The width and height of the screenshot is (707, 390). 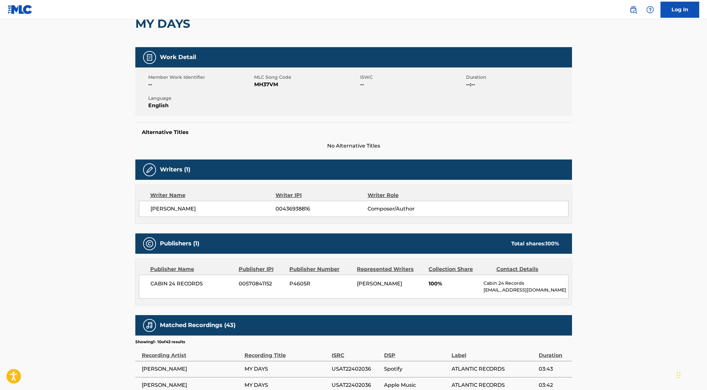 What do you see at coordinates (20, 9) in the screenshot?
I see `img: MLC Logo` at bounding box center [20, 9].